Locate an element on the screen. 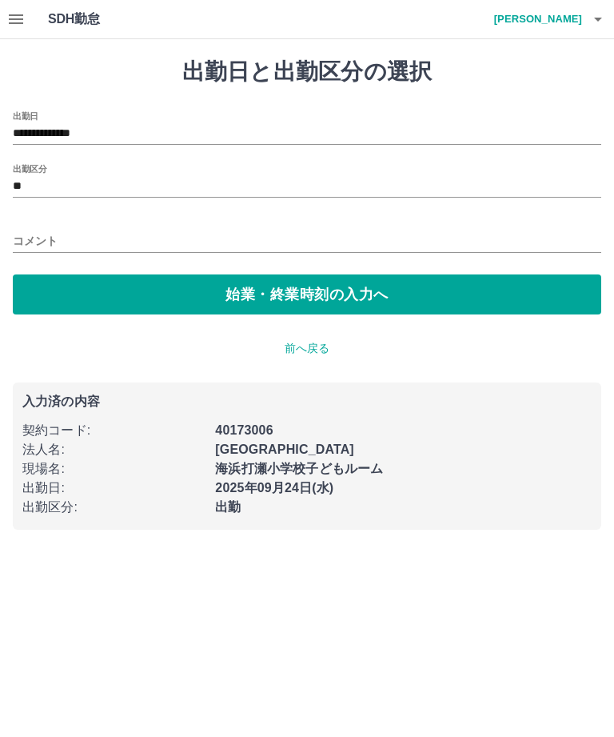 This screenshot has width=614, height=737. b: 2025年09月24日(水) is located at coordinates (274, 487).